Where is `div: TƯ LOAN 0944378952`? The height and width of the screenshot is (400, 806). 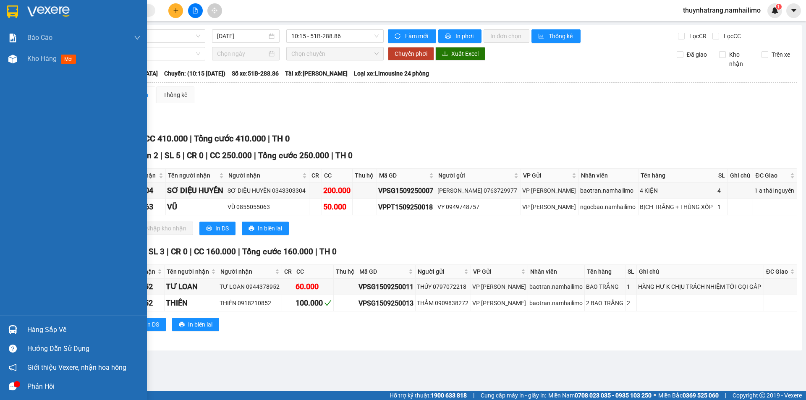 div: TƯ LOAN 0944378952 is located at coordinates (250, 287).